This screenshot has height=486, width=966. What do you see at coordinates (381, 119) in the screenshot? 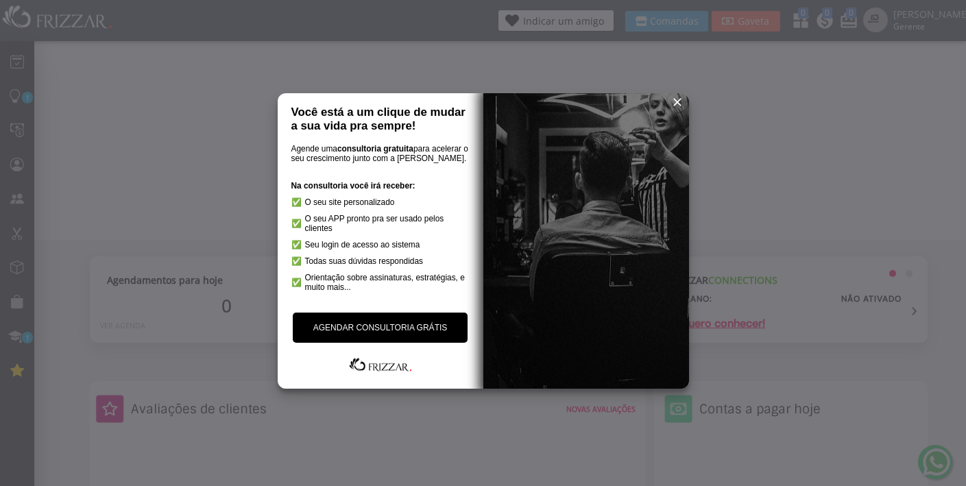
I see `h1: Você está a um clique de mudar a sua vida pra sempre!` at bounding box center [381, 119].